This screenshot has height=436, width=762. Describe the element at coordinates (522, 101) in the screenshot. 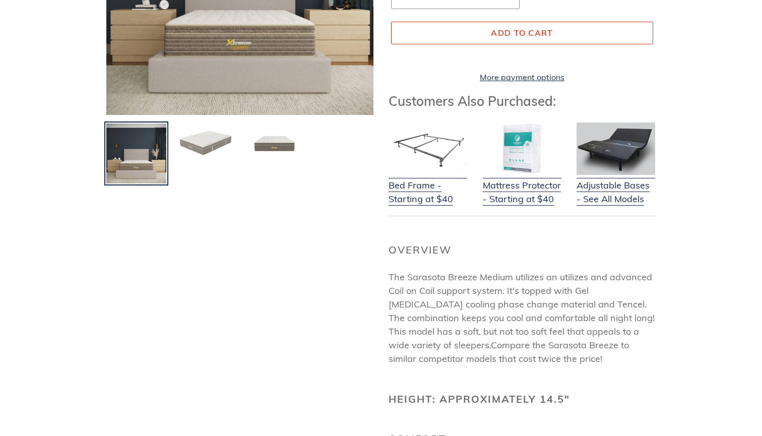

I see `h3: Customers Also Purchased:` at that location.